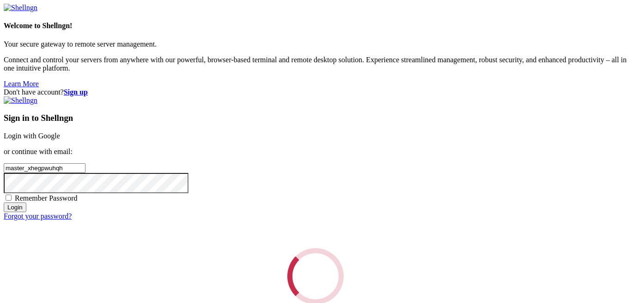 The image size is (631, 303). I want to click on h4: Welcome to Shellngn!, so click(315, 26).